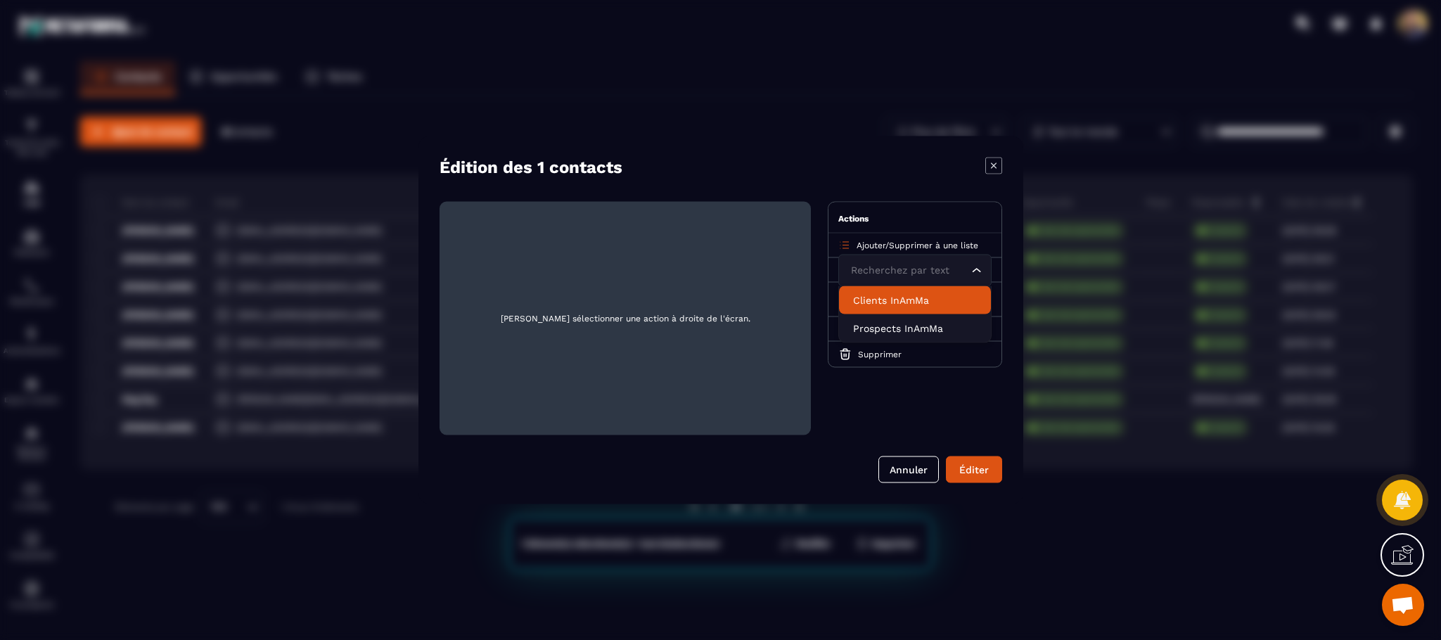  I want to click on p: Prospects InAmMa, so click(915, 328).